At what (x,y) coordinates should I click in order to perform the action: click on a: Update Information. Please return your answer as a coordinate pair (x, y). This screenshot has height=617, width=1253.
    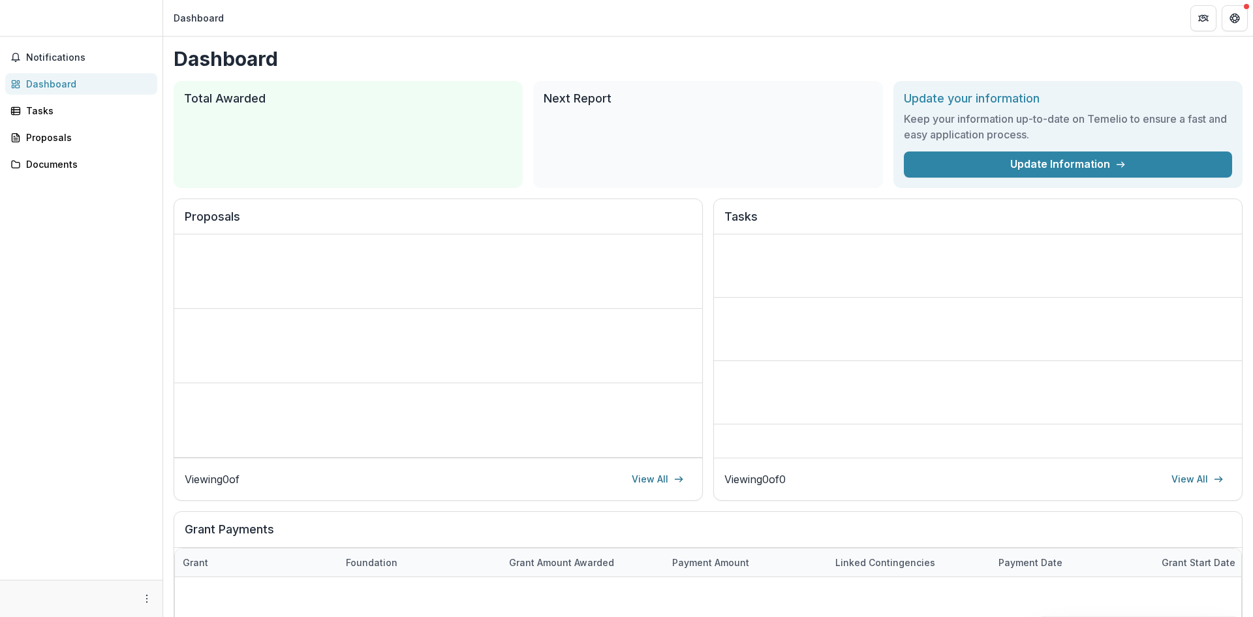
    Looking at the image, I should click on (1067, 164).